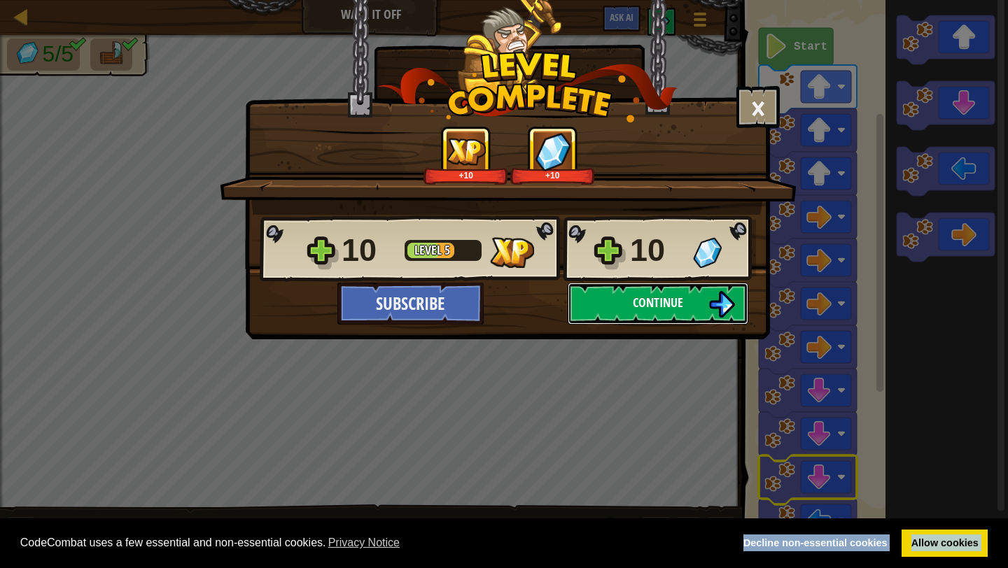 Image resolution: width=1008 pixels, height=568 pixels. I want to click on span: CodeCombat uses a few essential and non-essential cookies., so click(372, 543).